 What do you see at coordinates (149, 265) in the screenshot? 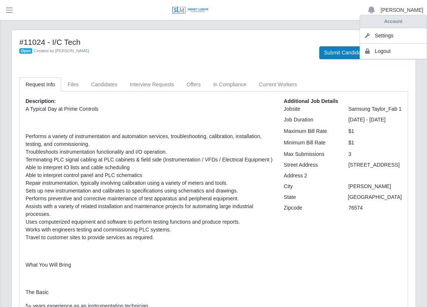
I see `p: What You Will Bring` at bounding box center [149, 265].